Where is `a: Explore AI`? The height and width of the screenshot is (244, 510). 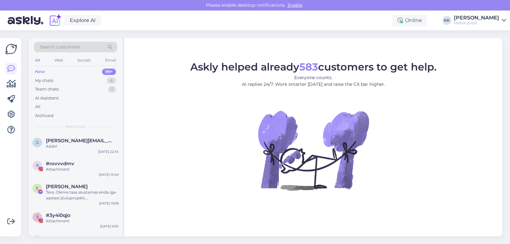 a: Explore AI is located at coordinates (83, 20).